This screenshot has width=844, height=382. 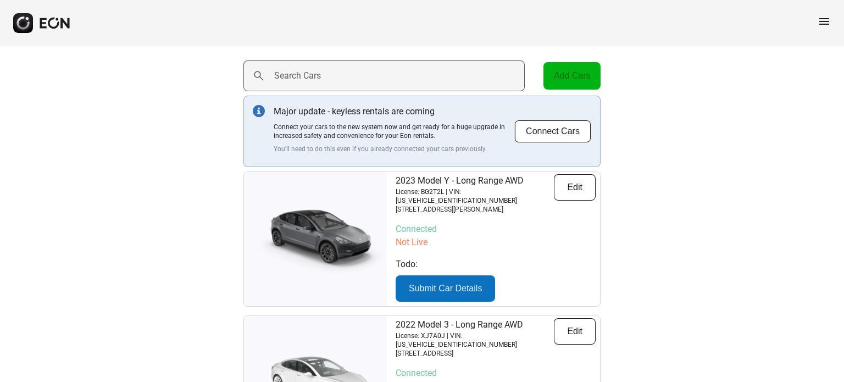 I want to click on button: Connect Cars, so click(x=553, y=131).